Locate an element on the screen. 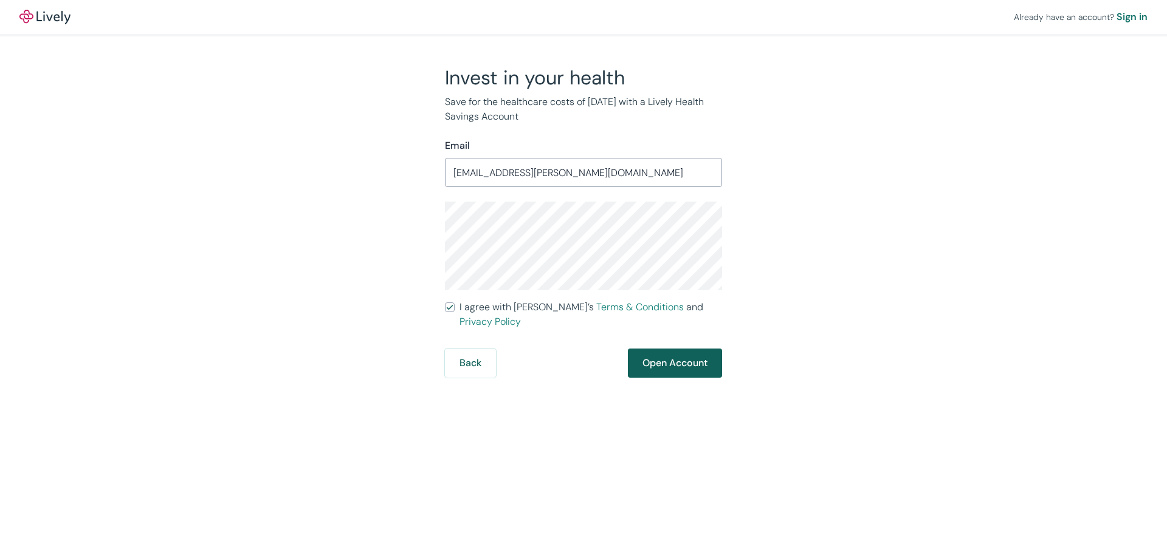 Image resolution: width=1167 pixels, height=558 pixels. img: Lively is located at coordinates (45, 17).